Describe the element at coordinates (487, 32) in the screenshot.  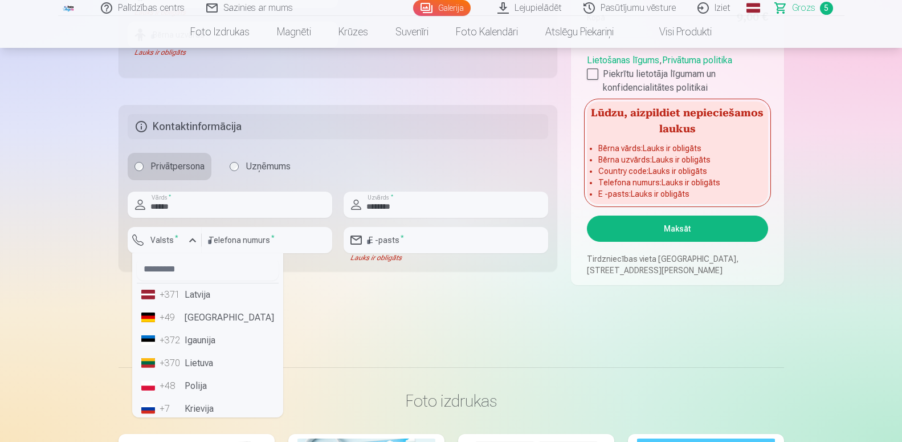
I see `a: Foto kalendāri` at that location.